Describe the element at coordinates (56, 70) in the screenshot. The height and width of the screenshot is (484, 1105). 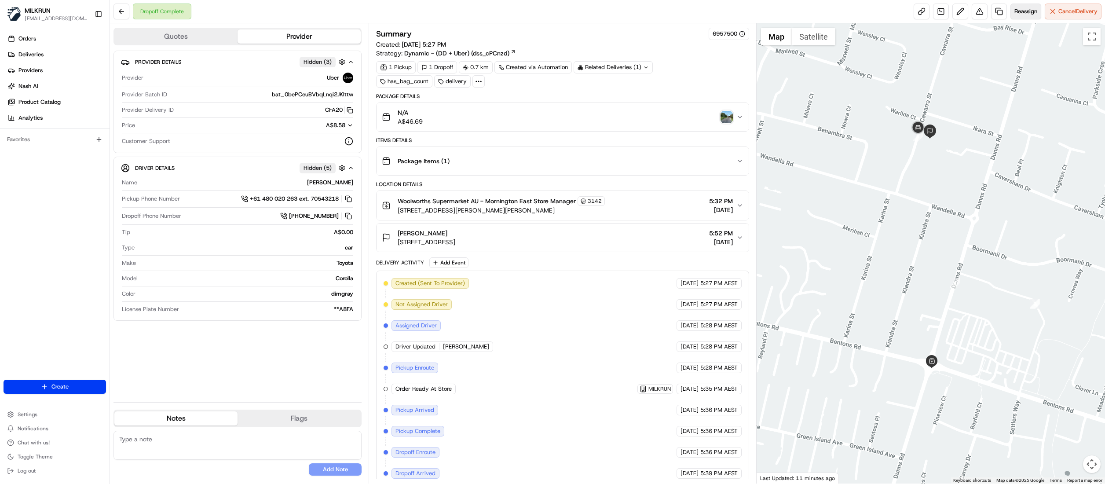
I see `a: Providers` at that location.